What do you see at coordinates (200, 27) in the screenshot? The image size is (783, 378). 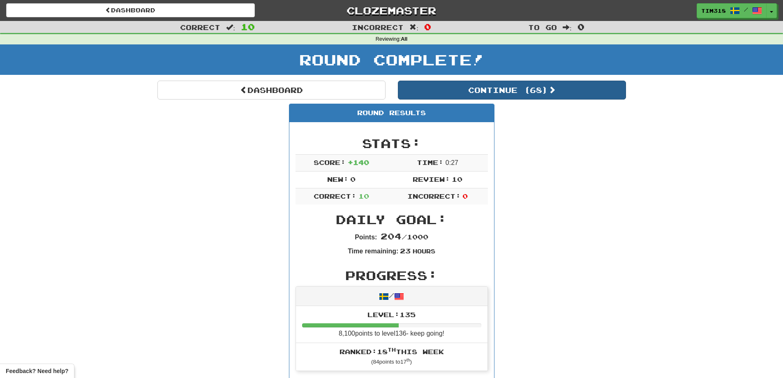 I see `span: Correct` at bounding box center [200, 27].